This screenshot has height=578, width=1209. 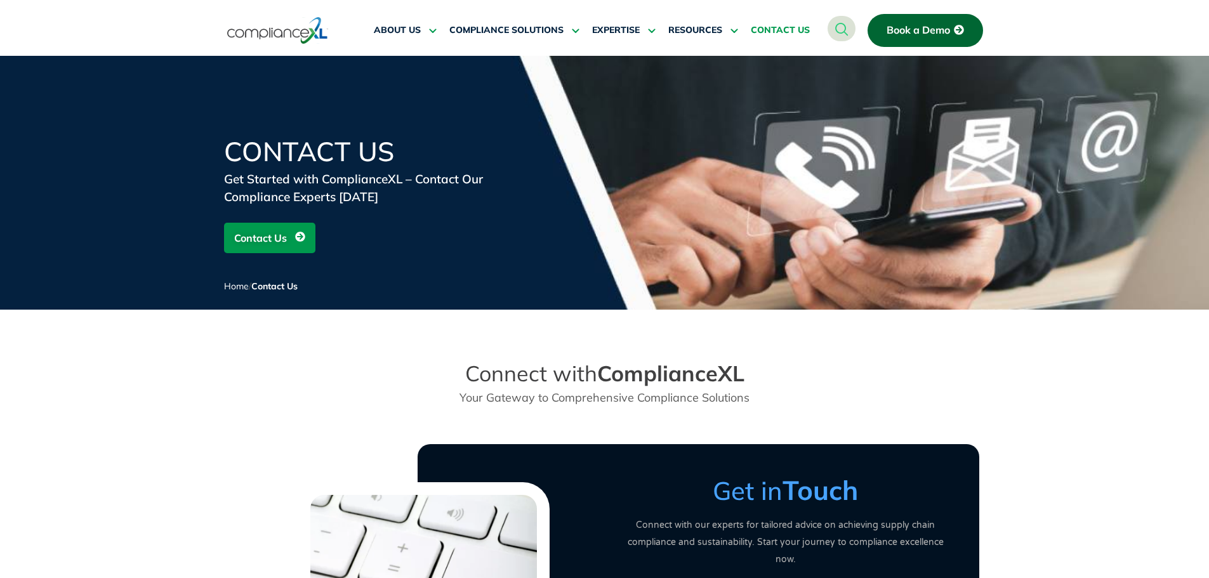 I want to click on span: CONTACT US, so click(x=780, y=30).